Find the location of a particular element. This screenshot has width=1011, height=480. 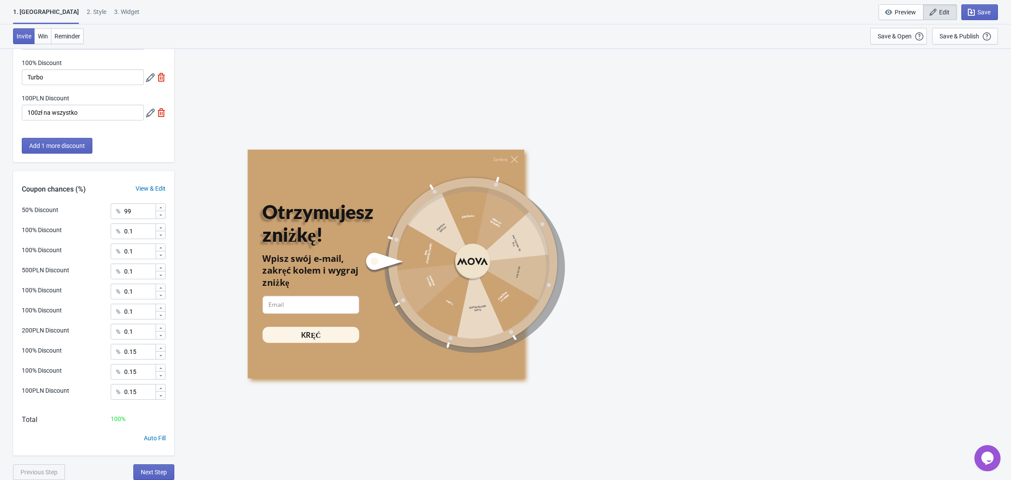

div: Auto Fill is located at coordinates (155, 438).